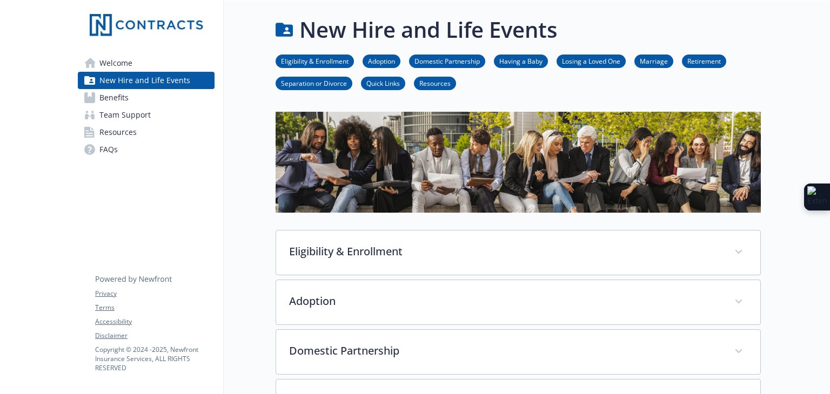  What do you see at coordinates (505, 252) in the screenshot?
I see `p: Eligibility & Enrollment` at bounding box center [505, 252].